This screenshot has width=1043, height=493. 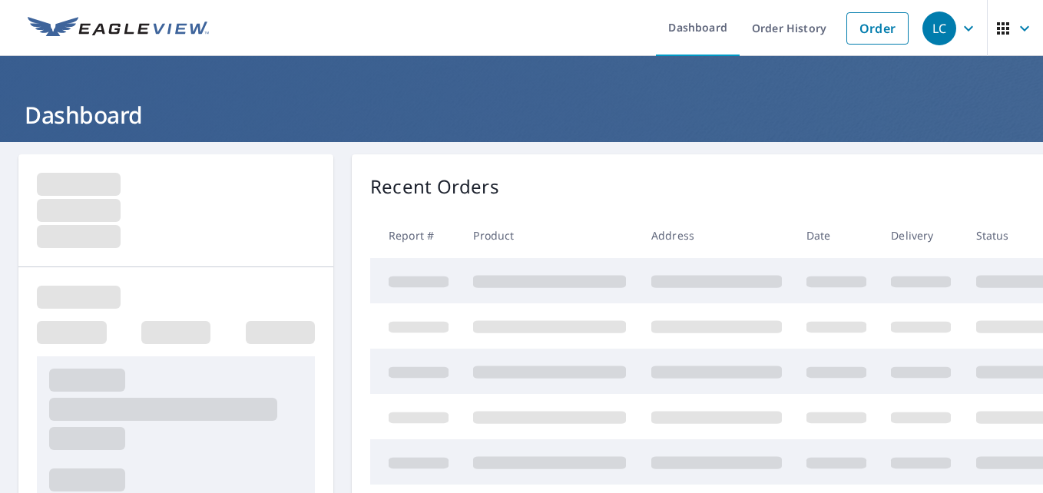 I want to click on h1: Dashboard, so click(x=522, y=114).